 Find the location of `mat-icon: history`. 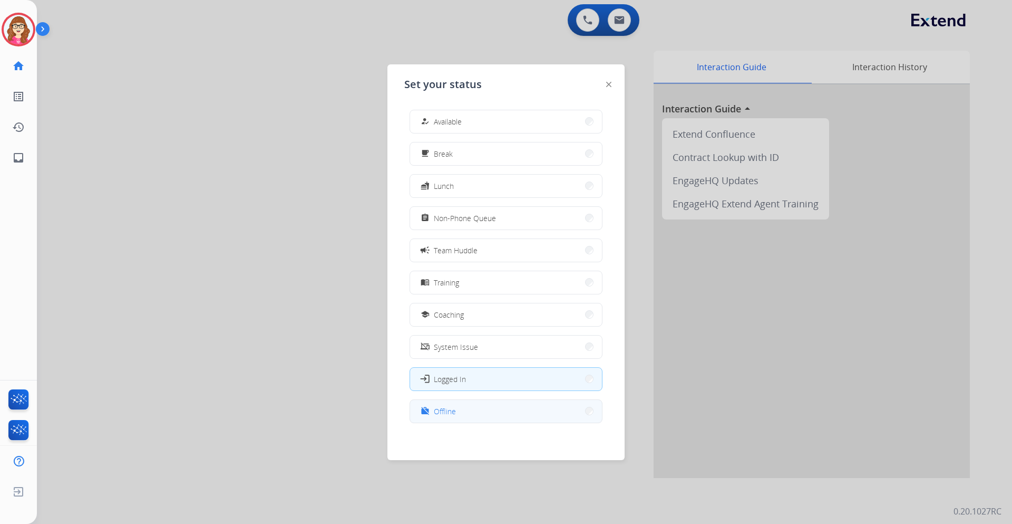

mat-icon: history is located at coordinates (18, 127).